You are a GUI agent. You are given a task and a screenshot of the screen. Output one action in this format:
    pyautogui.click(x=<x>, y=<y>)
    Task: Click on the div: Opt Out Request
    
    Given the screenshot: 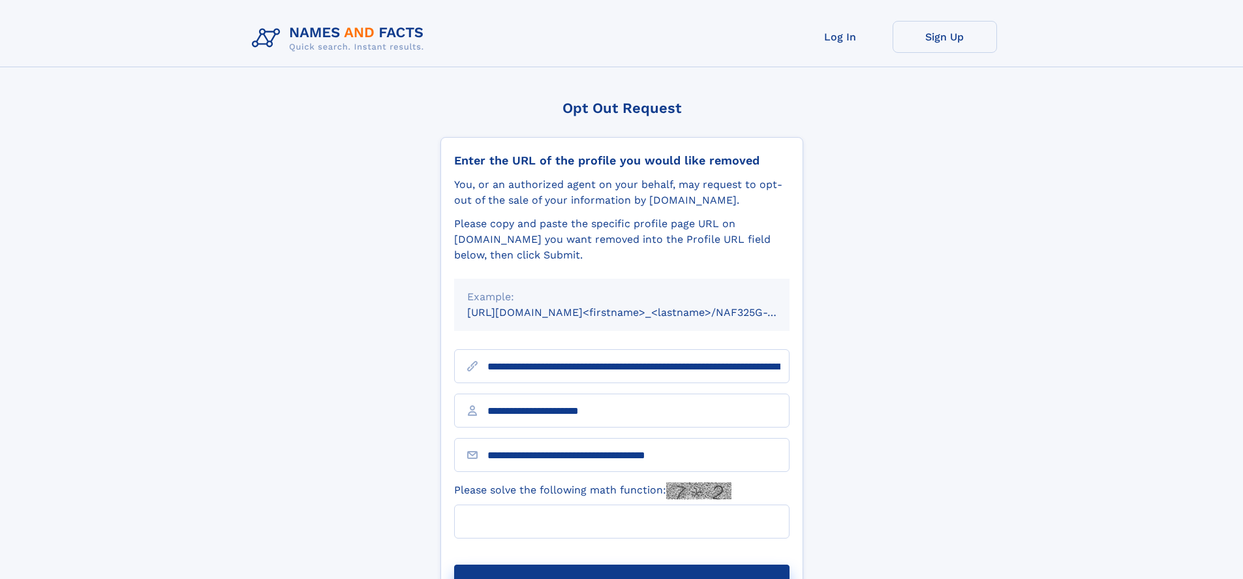 What is the action you would take?
    pyautogui.click(x=622, y=108)
    